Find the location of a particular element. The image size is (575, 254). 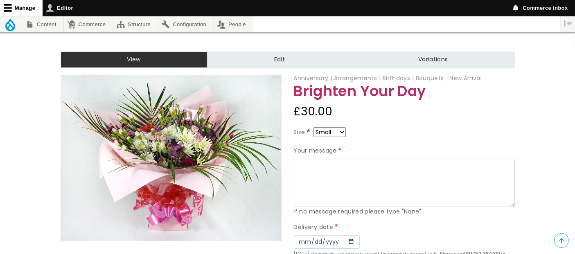

a: Configuration is located at coordinates (186, 24).